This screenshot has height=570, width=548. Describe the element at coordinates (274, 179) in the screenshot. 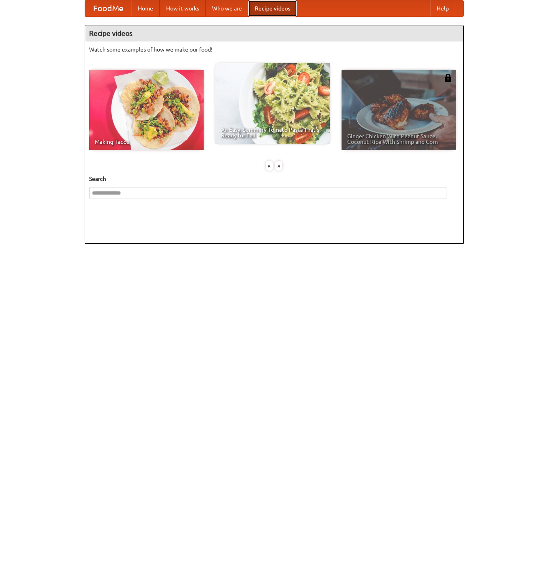

I see `h5: Search` at that location.